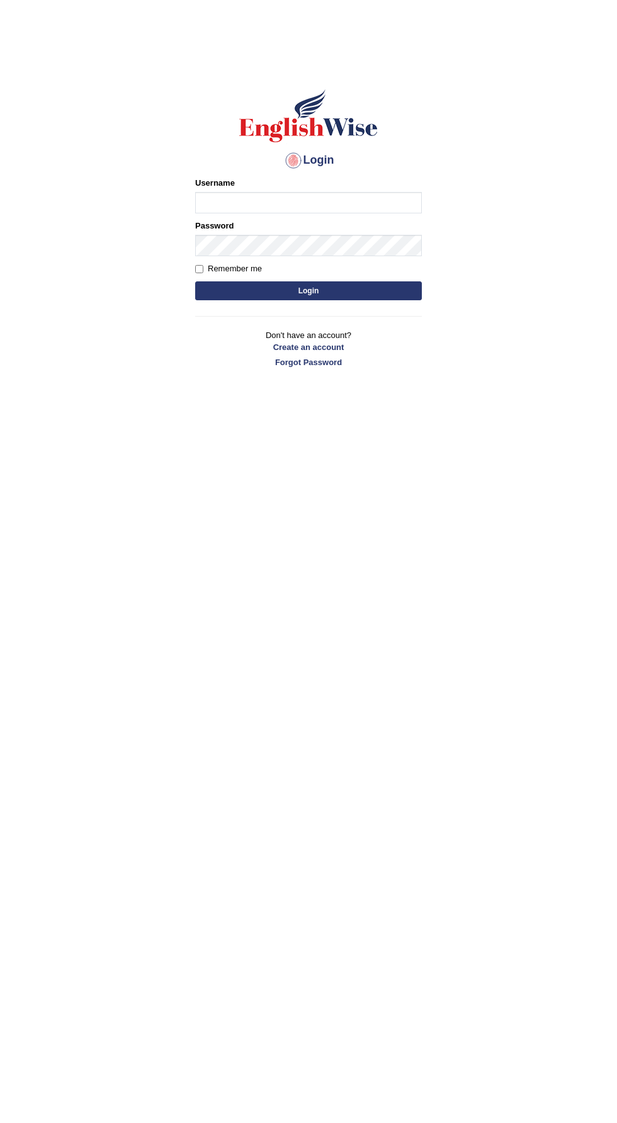  What do you see at coordinates (214, 225) in the screenshot?
I see `label: Password` at bounding box center [214, 225].